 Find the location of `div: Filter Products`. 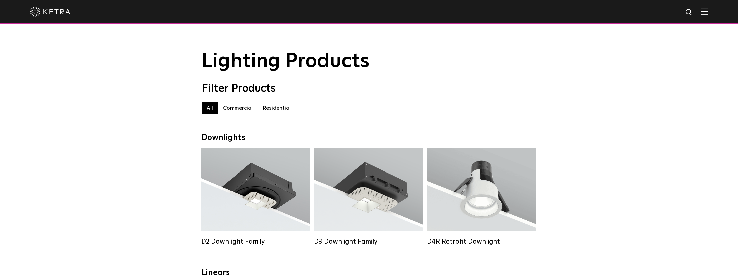

div: Filter Products is located at coordinates (369, 89).